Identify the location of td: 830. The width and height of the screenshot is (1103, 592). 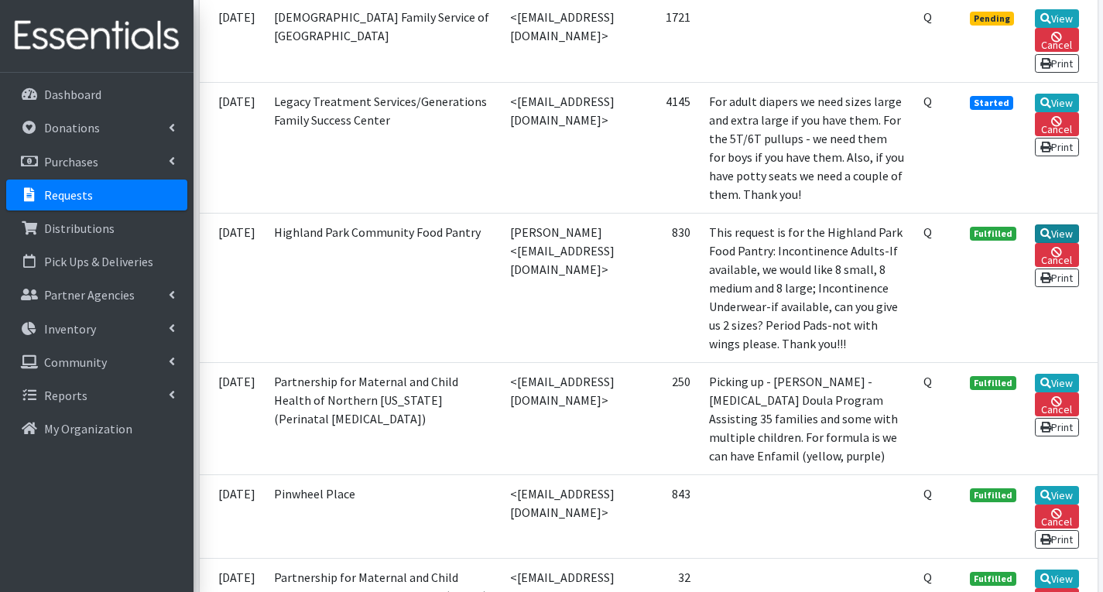
(663, 287).